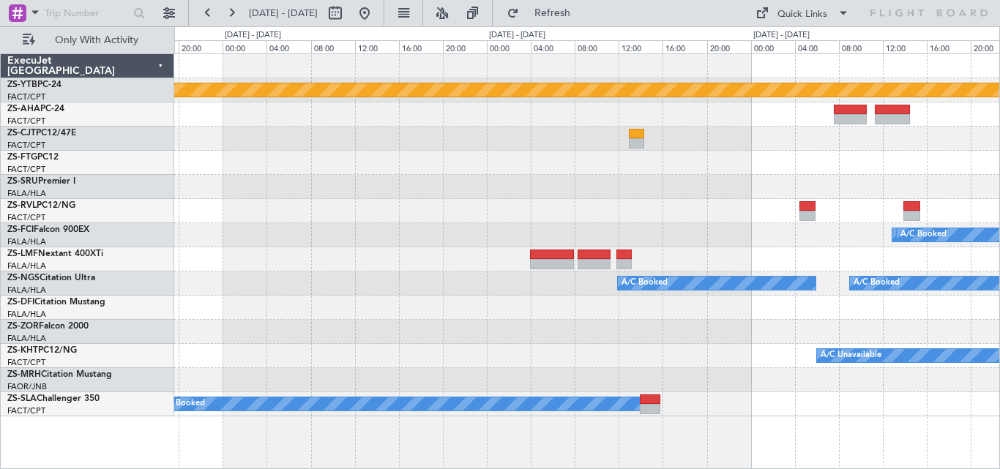 The height and width of the screenshot is (469, 1000). I want to click on a: ZS-DFICitation Mustang, so click(56, 302).